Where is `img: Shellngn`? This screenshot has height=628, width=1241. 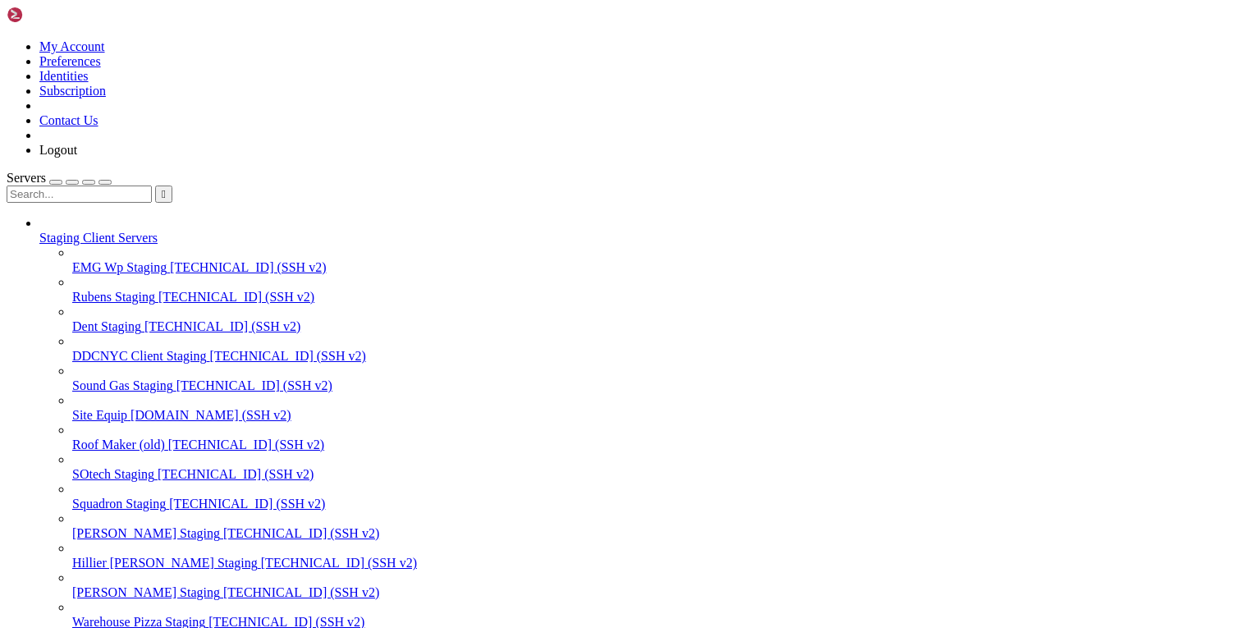
img: Shellngn is located at coordinates (53, 15).